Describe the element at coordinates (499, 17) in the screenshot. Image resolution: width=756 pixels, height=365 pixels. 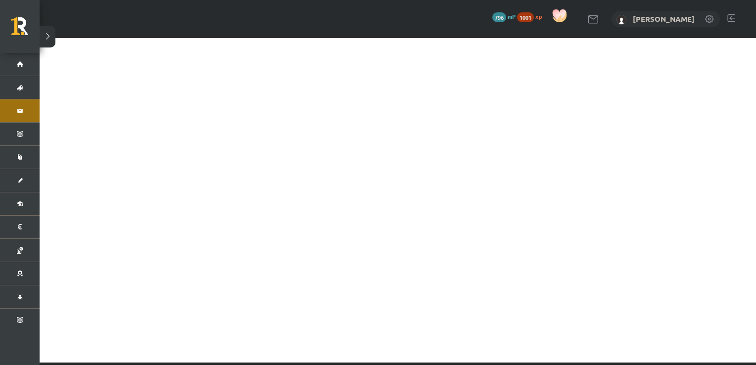
I see `span: 796` at that location.